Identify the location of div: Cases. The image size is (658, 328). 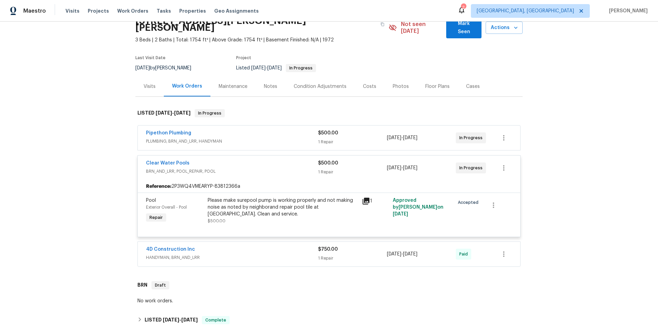
(473, 87).